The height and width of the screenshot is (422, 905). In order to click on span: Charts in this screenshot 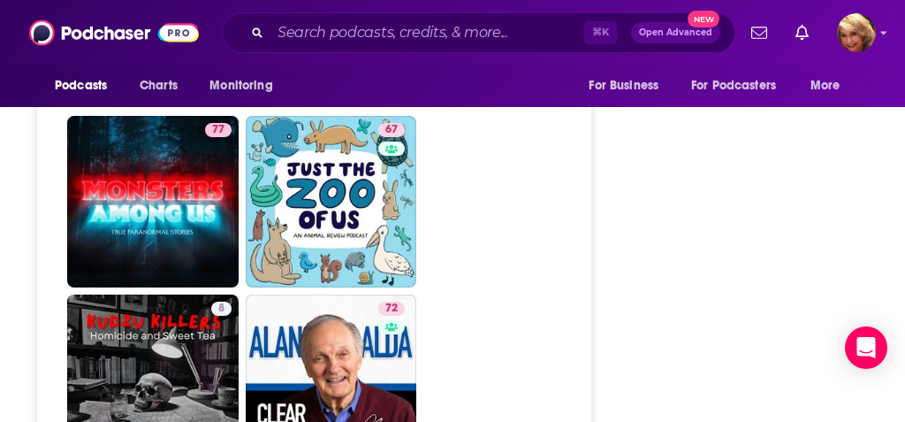, I will do `click(158, 86)`.